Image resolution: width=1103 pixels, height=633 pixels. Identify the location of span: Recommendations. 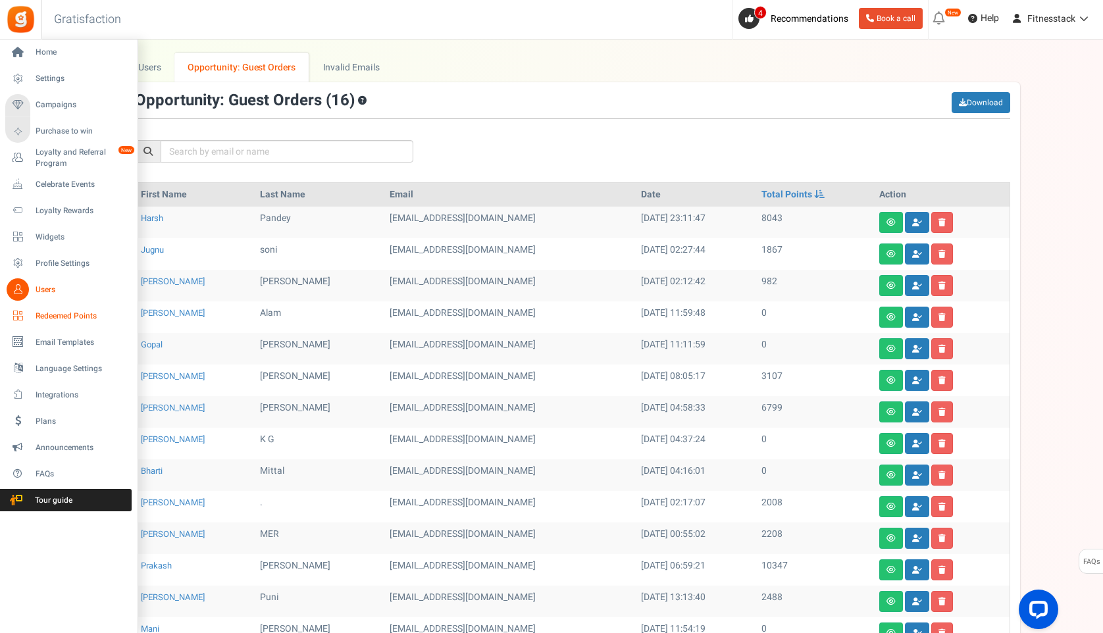
(809, 18).